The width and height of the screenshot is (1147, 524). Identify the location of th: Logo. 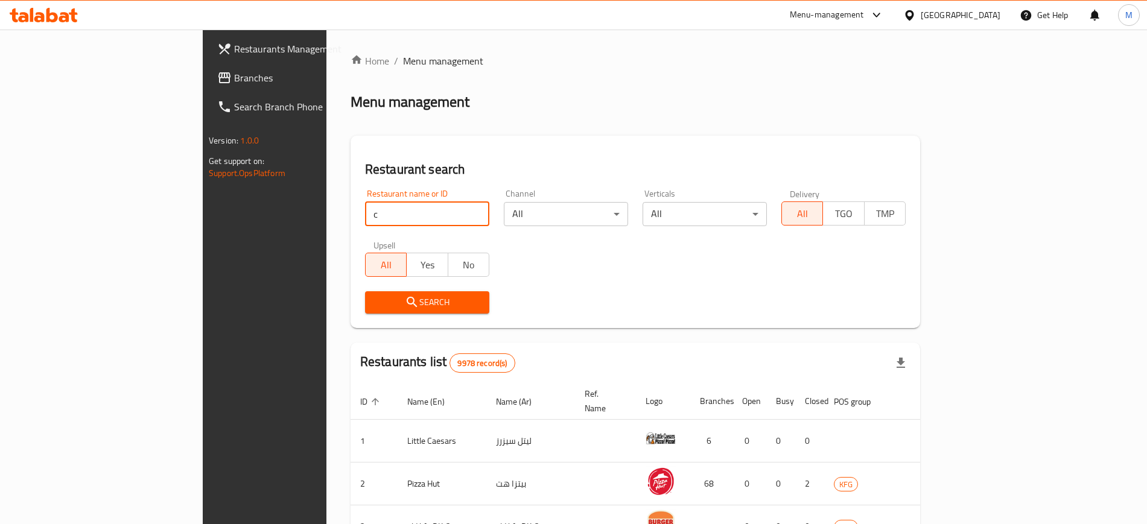
(663, 401).